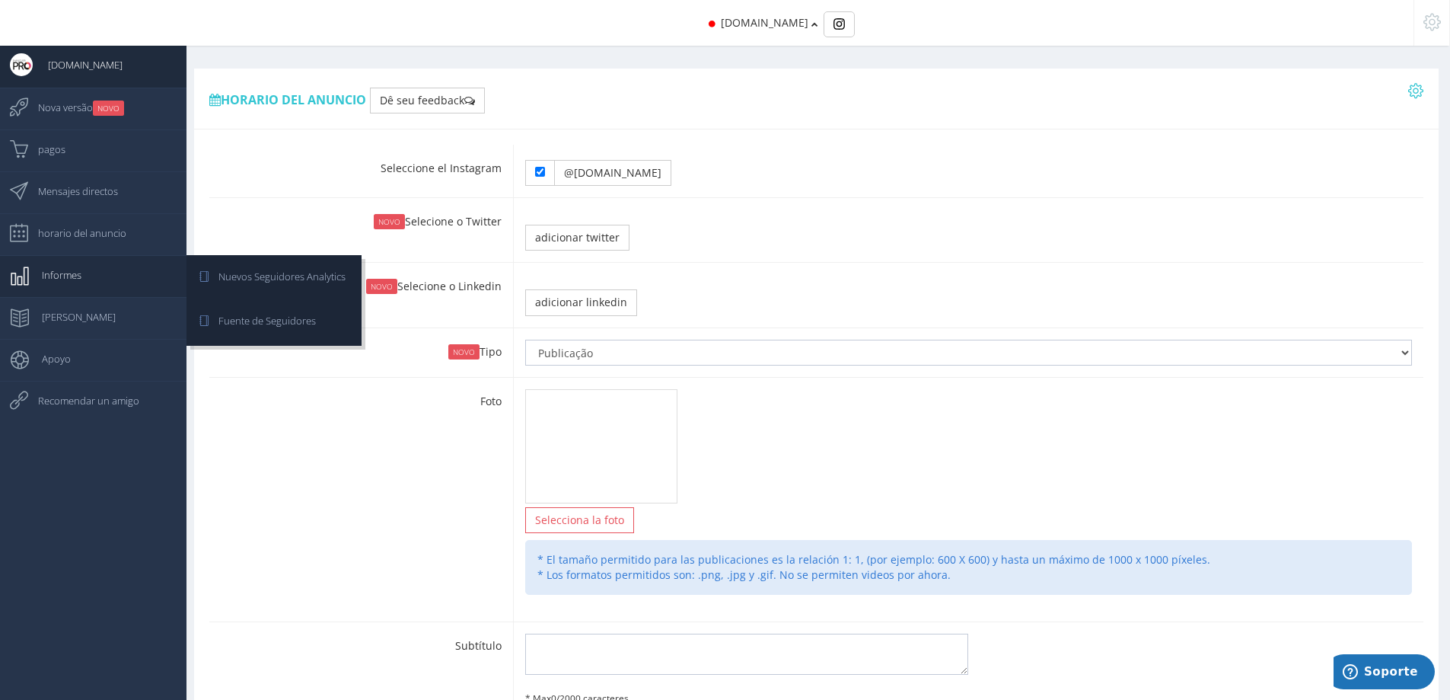 The width and height of the screenshot is (1450, 700). What do you see at coordinates (427, 100) in the screenshot?
I see `button: Dê seu feedback` at bounding box center [427, 100].